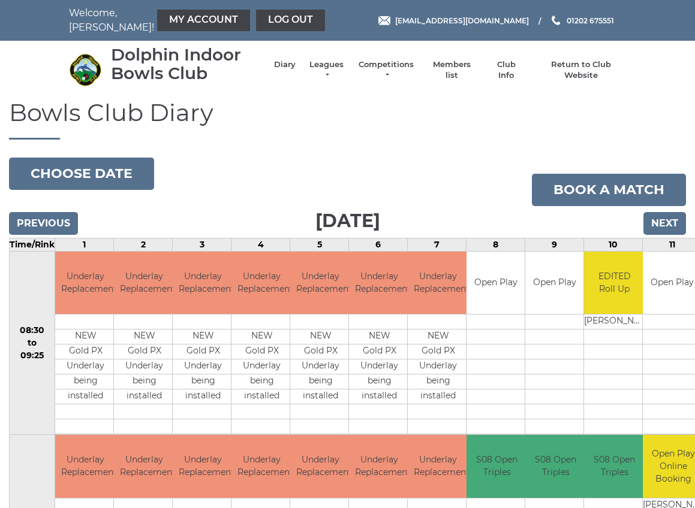  Describe the element at coordinates (143, 245) in the screenshot. I see `td: 2` at that location.